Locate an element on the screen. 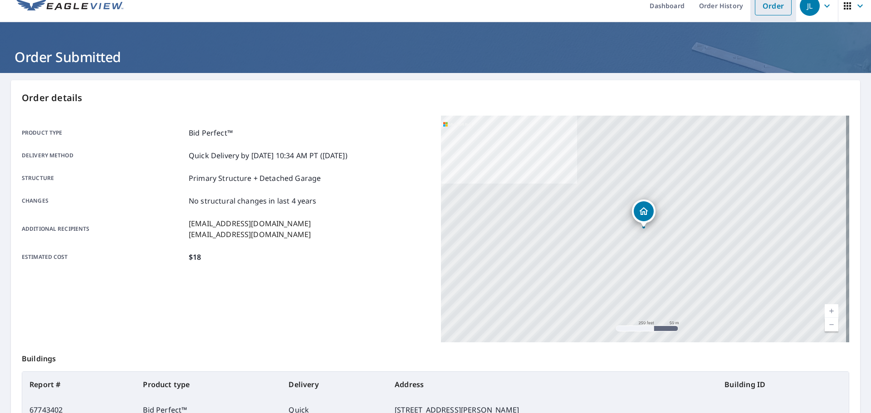  p: Order details is located at coordinates (436, 98).